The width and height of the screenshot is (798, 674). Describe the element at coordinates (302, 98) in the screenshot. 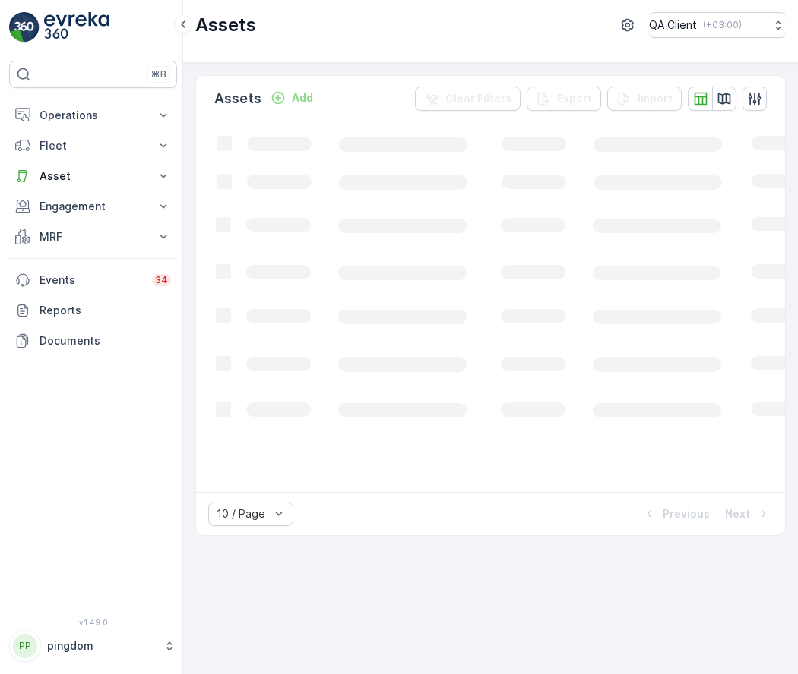

I see `p: Add` at that location.